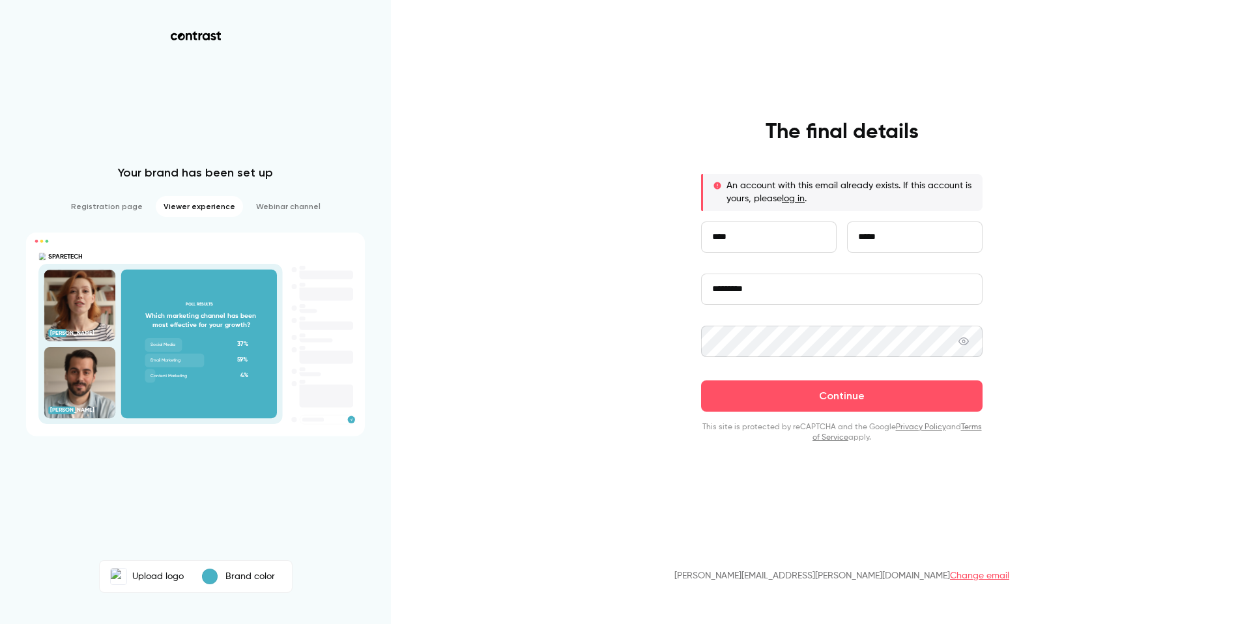 The height and width of the screenshot is (624, 1251). What do you see at coordinates (921, 427) in the screenshot?
I see `a: Privacy Policy` at bounding box center [921, 427].